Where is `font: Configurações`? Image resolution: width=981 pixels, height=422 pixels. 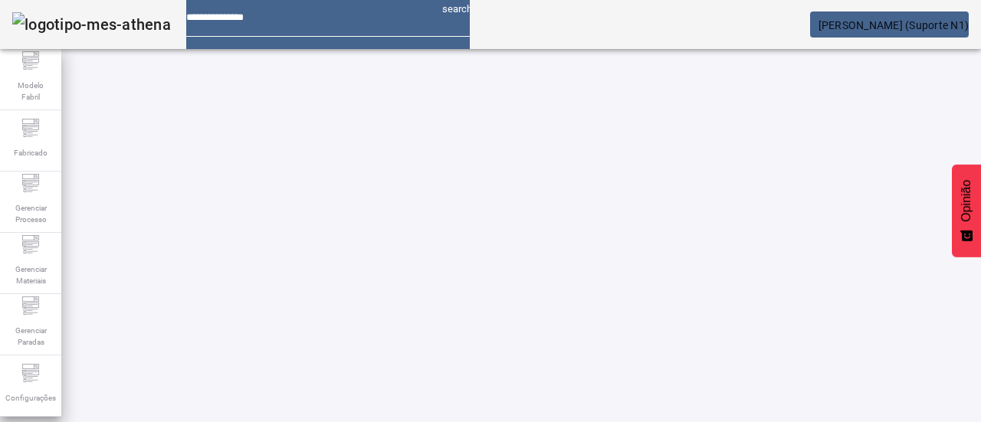
font: Configurações is located at coordinates (31, 398).